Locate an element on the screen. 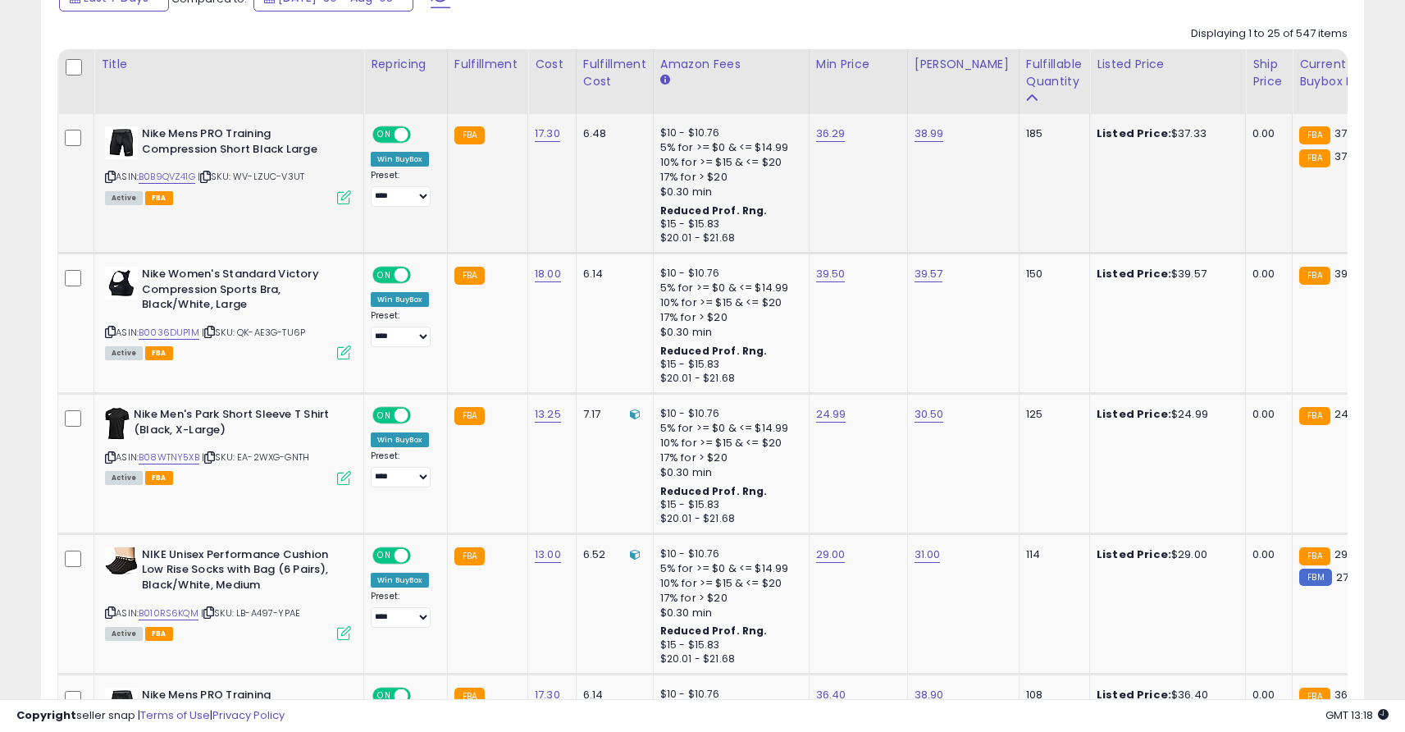 The width and height of the screenshot is (1405, 732). a: 39.57 is located at coordinates (928, 274).